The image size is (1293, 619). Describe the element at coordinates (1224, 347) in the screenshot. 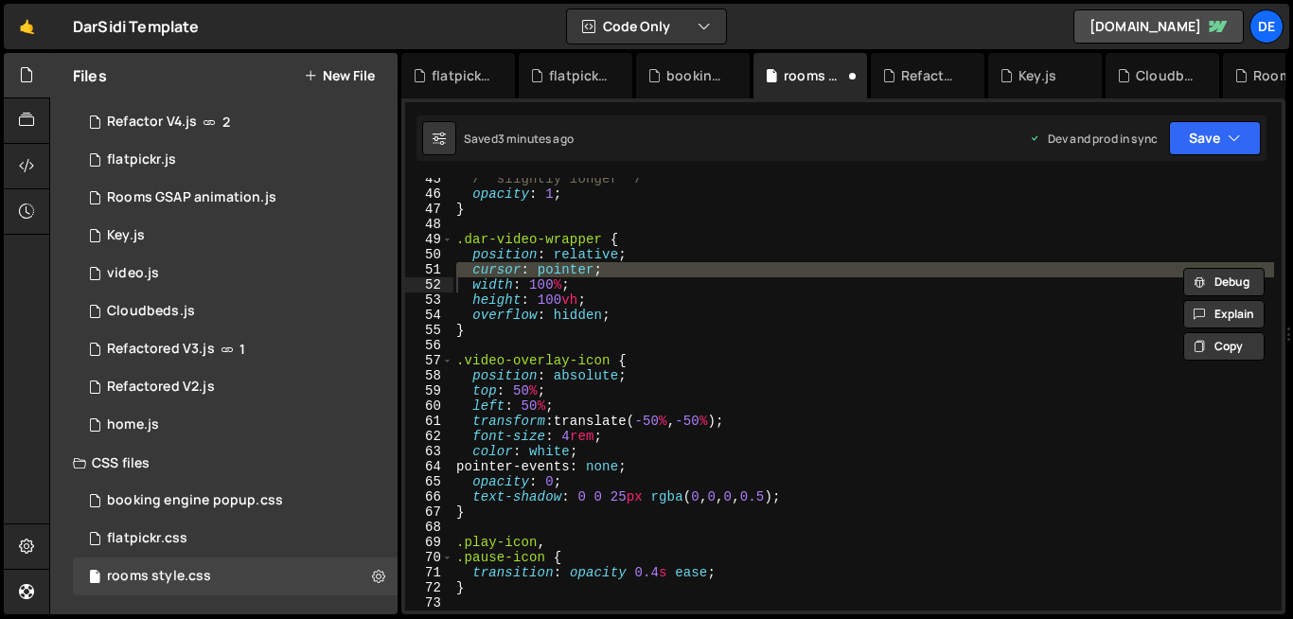

I see `button: Copy` at that location.